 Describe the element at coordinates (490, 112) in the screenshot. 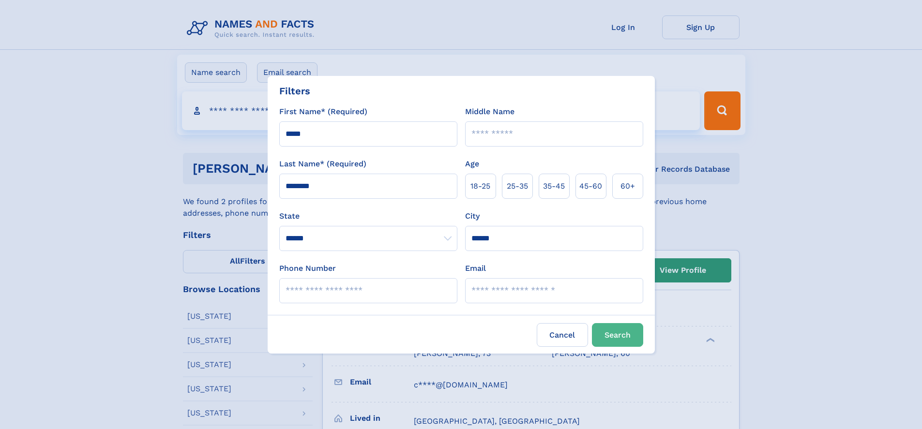

I see `label: Middle Name` at that location.